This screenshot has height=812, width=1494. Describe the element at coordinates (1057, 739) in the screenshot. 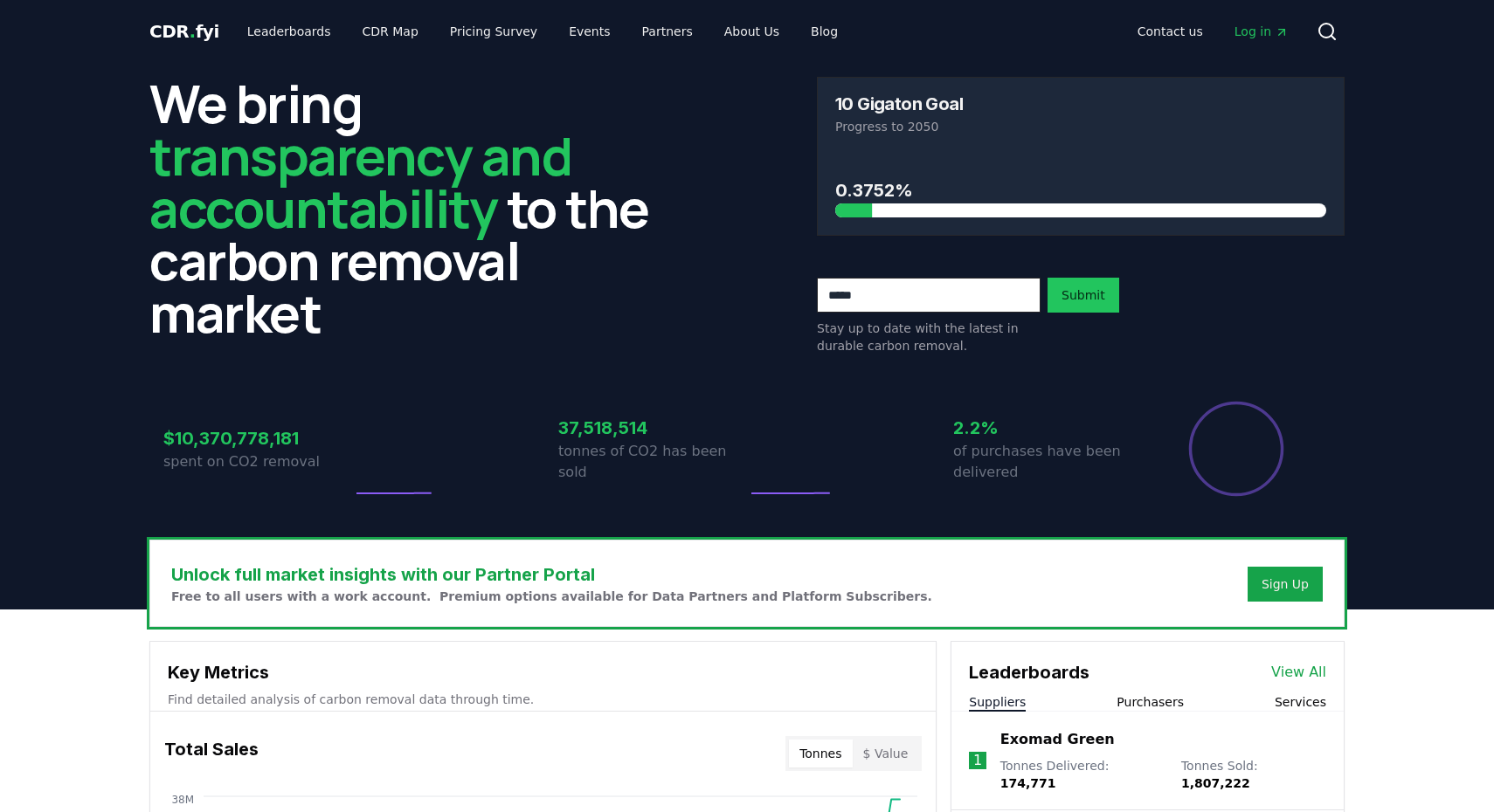

I see `a: Exomad Green` at that location.